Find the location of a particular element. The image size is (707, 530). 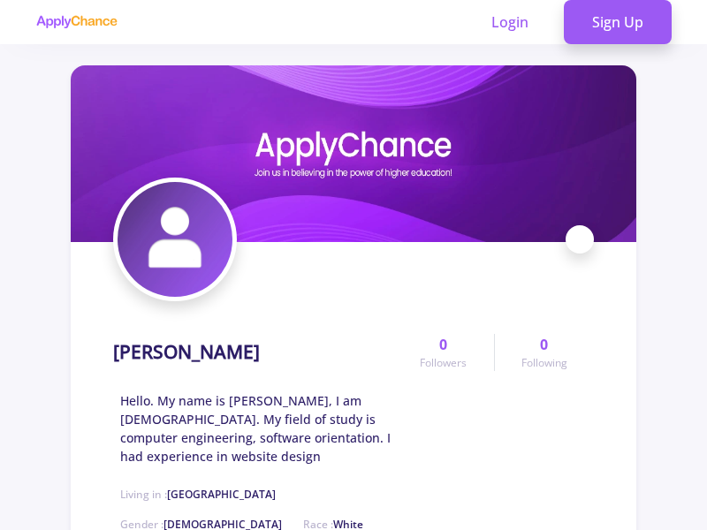

span: Followers is located at coordinates (443, 363).